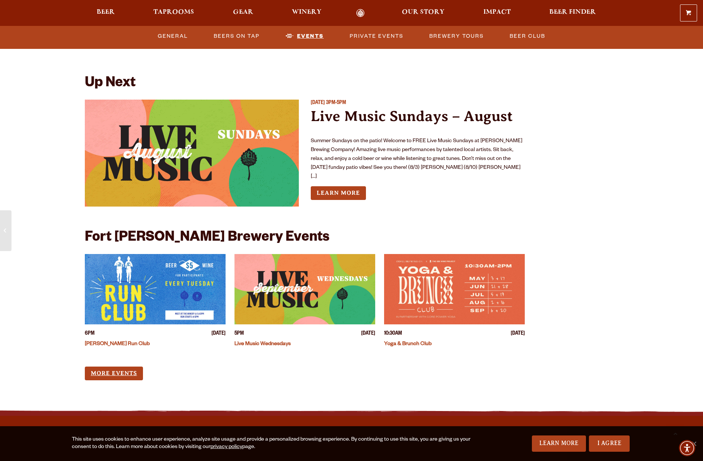  I want to click on a: Events, so click(305, 36).